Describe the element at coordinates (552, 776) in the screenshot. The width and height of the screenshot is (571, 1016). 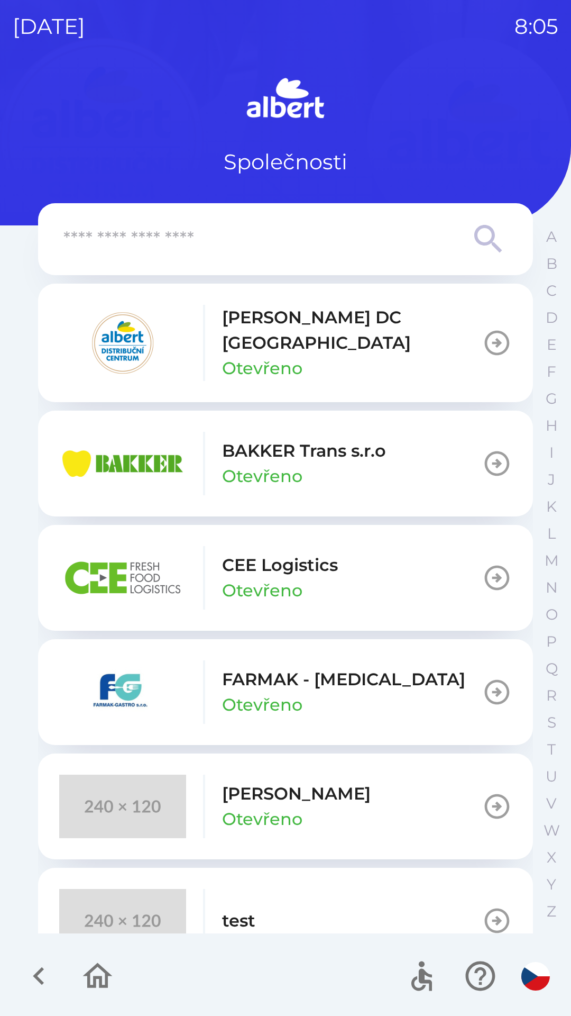
I see `p: U` at that location.